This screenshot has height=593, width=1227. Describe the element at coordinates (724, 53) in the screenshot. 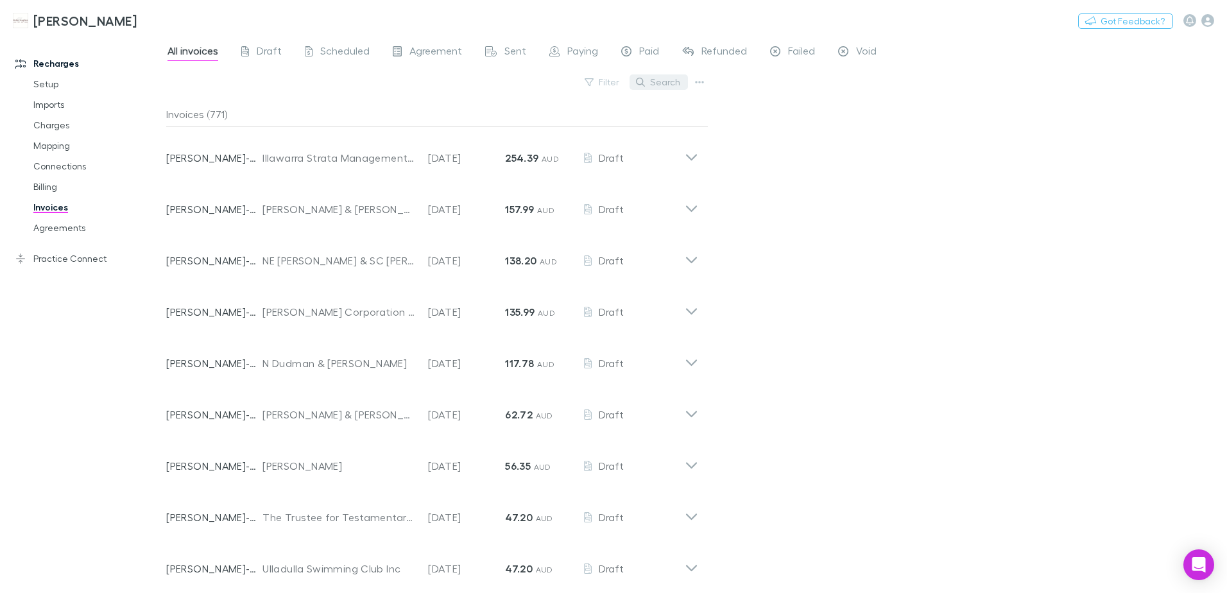

I see `span: Refunded` at that location.